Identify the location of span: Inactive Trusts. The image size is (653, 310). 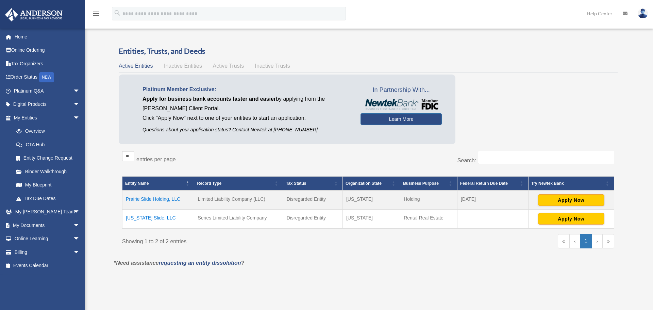
(272, 66).